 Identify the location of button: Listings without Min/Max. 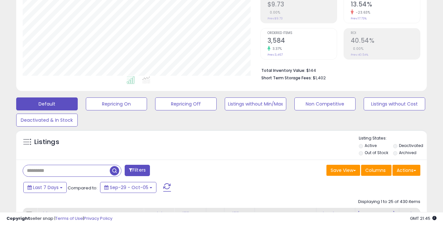
(256, 104).